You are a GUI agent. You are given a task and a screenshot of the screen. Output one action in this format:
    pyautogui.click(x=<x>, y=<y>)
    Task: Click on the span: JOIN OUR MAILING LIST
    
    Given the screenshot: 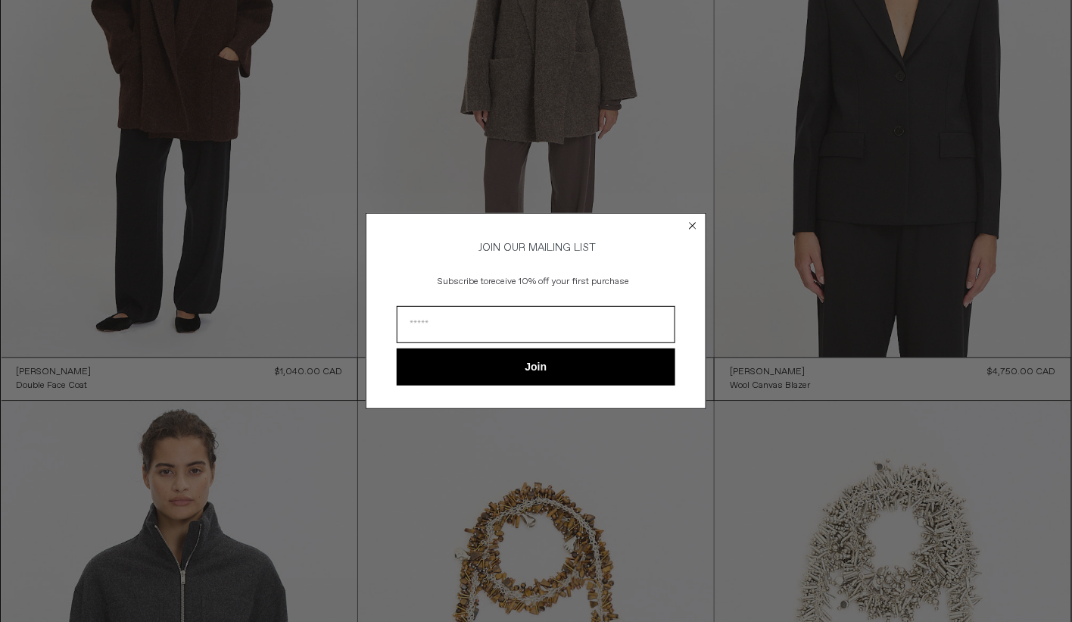 What is the action you would take?
    pyautogui.click(x=536, y=248)
    